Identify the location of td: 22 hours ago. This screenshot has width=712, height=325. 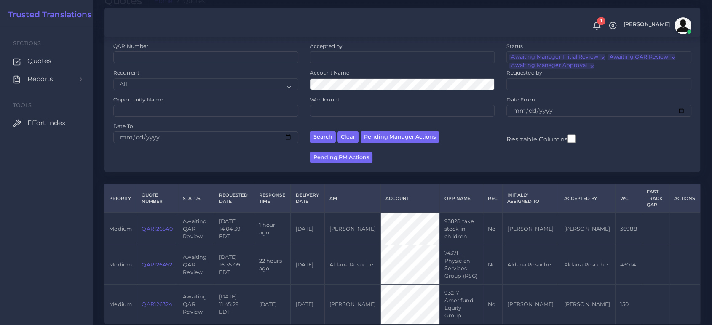
(272, 265).